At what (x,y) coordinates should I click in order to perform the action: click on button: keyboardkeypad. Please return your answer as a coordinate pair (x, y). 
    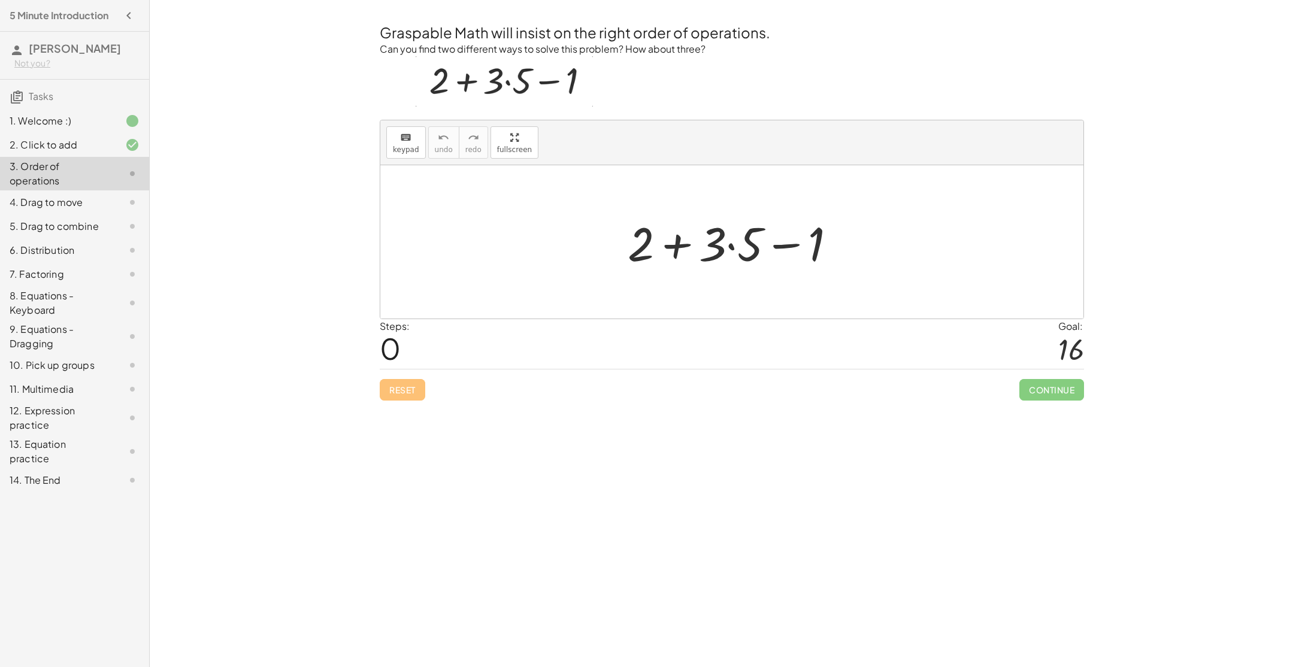
    Looking at the image, I should click on (406, 143).